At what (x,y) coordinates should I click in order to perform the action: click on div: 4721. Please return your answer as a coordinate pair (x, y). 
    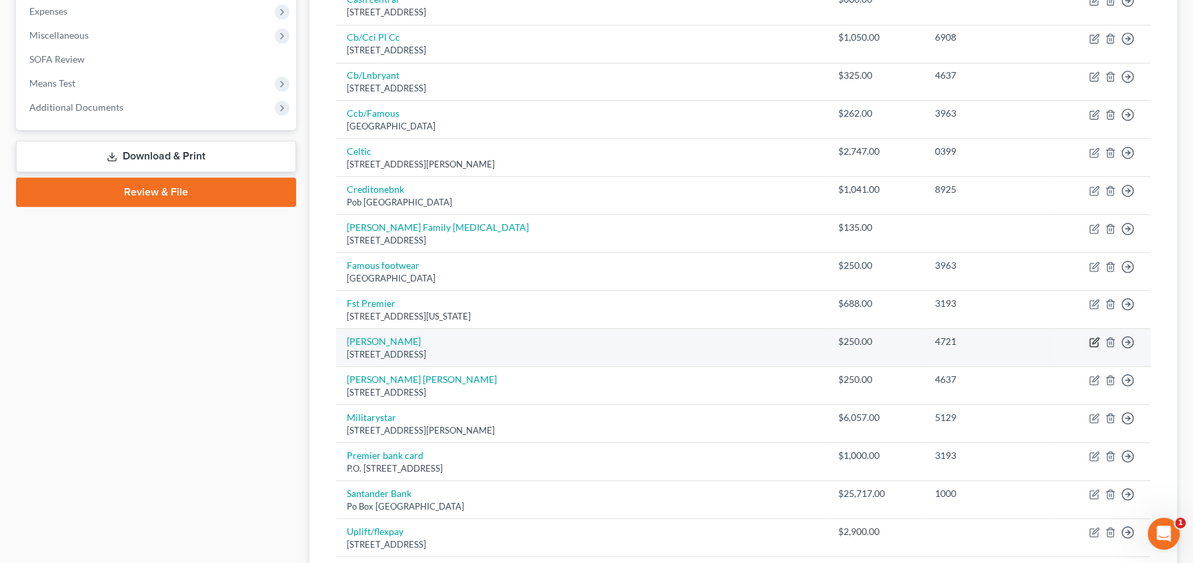
    Looking at the image, I should click on (986, 341).